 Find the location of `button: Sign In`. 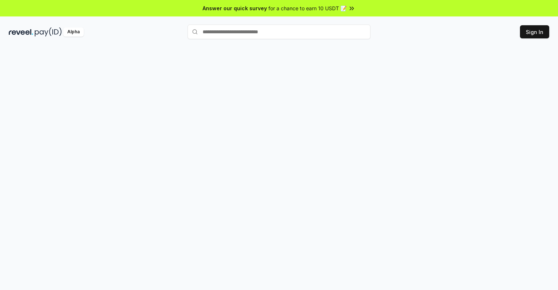

button: Sign In is located at coordinates (535, 32).